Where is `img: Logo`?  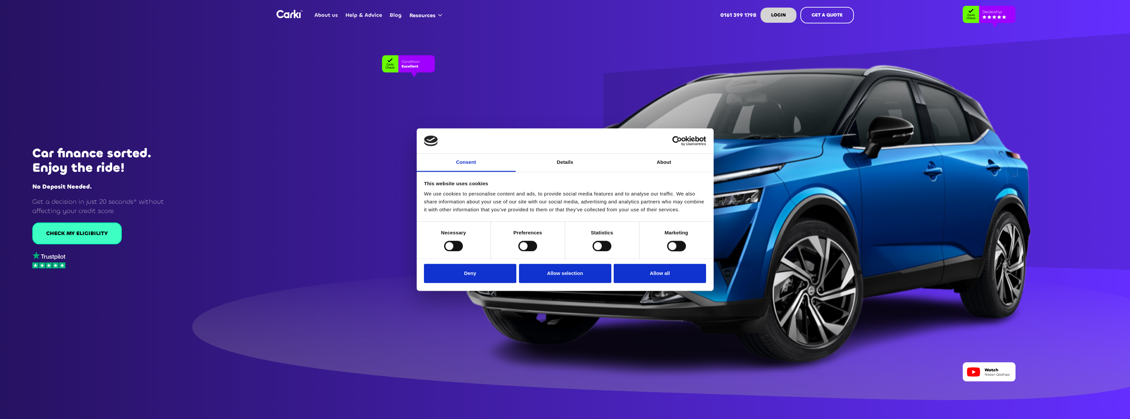
img: Logo is located at coordinates (290, 14).